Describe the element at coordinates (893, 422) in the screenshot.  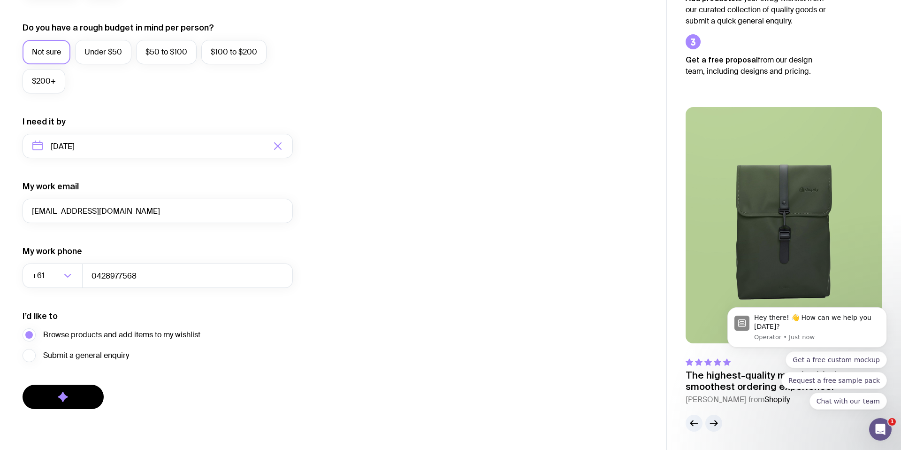
I see `span: 1` at that location.